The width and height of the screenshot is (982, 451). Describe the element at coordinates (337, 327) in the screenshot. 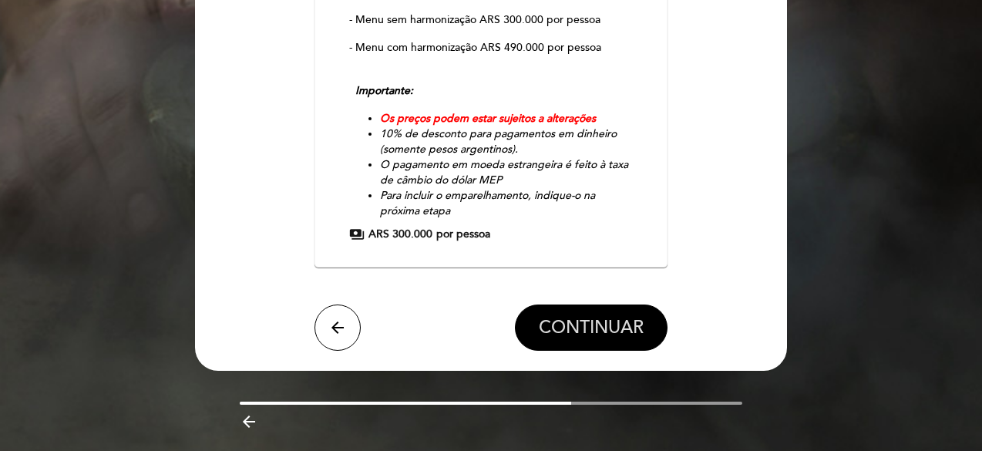

I see `i: arrow_back` at that location.